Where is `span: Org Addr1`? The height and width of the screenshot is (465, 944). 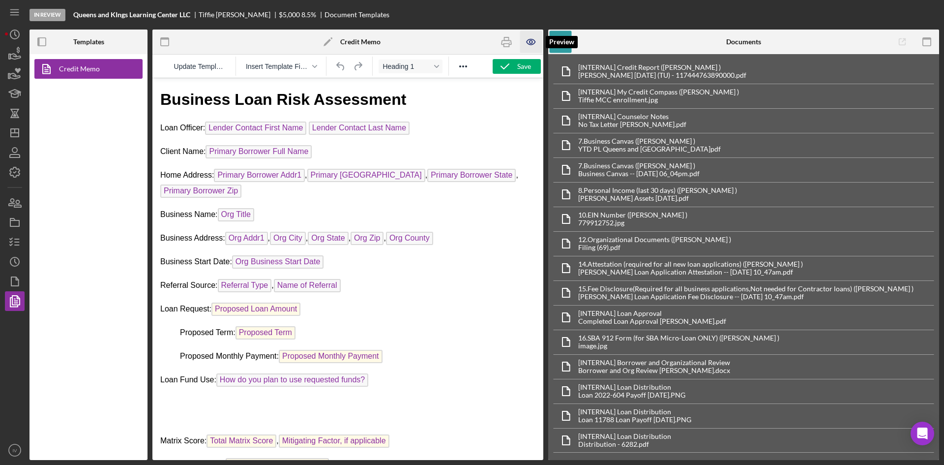
span: Org Addr1 is located at coordinates (94, 160).